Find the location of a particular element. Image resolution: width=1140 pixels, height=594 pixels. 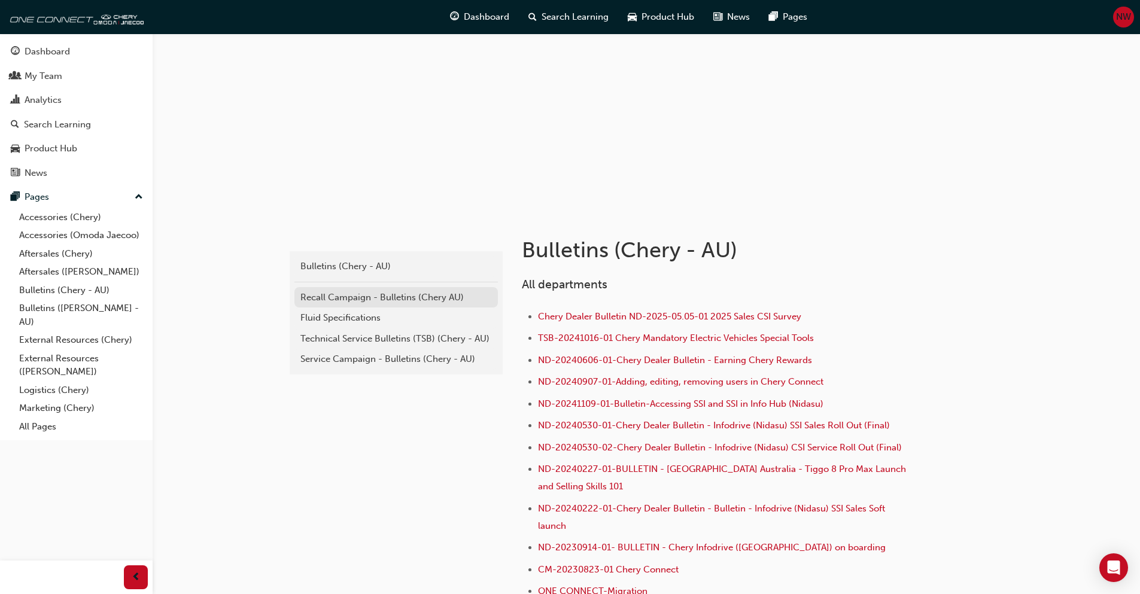

a: Recall Campaign - Bulletins (Chery AU) is located at coordinates (396, 297).